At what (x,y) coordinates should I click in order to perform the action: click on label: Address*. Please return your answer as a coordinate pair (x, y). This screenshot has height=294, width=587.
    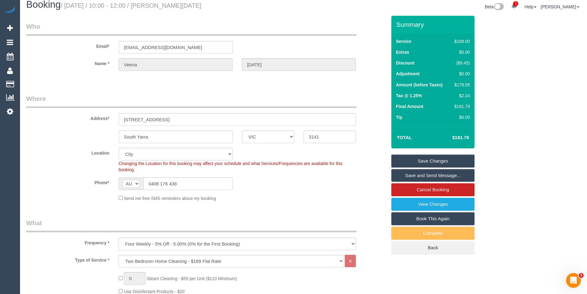
    Looking at the image, I should click on (68, 117).